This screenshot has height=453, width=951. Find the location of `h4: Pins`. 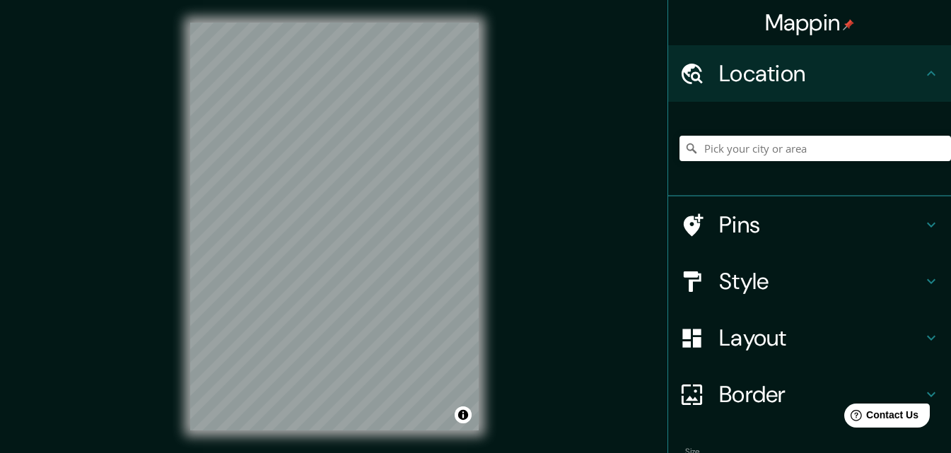

h4: Pins is located at coordinates (821, 225).